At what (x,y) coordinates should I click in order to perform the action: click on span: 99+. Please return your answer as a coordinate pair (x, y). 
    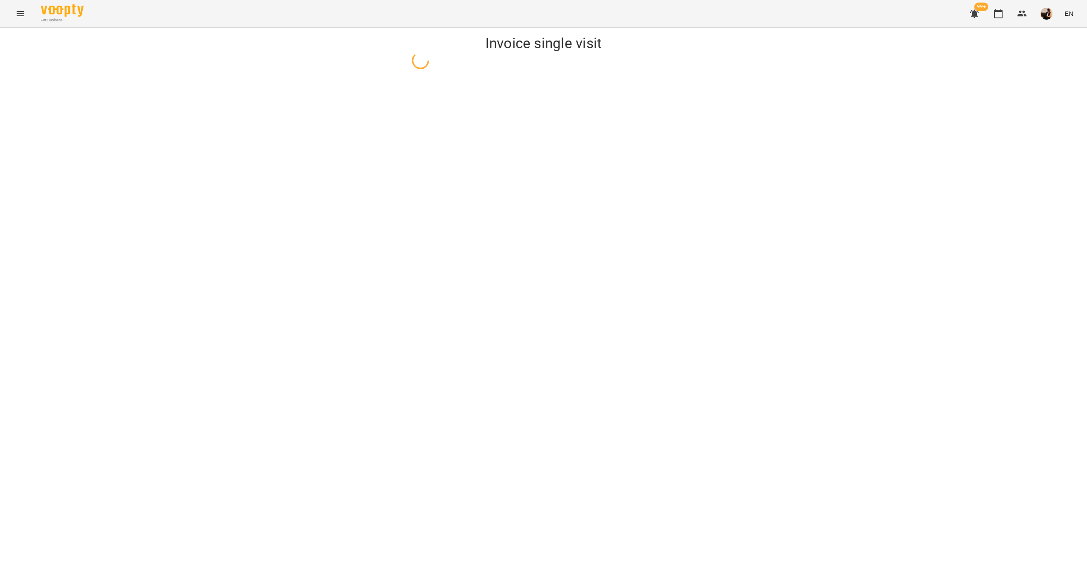
    Looking at the image, I should click on (982, 7).